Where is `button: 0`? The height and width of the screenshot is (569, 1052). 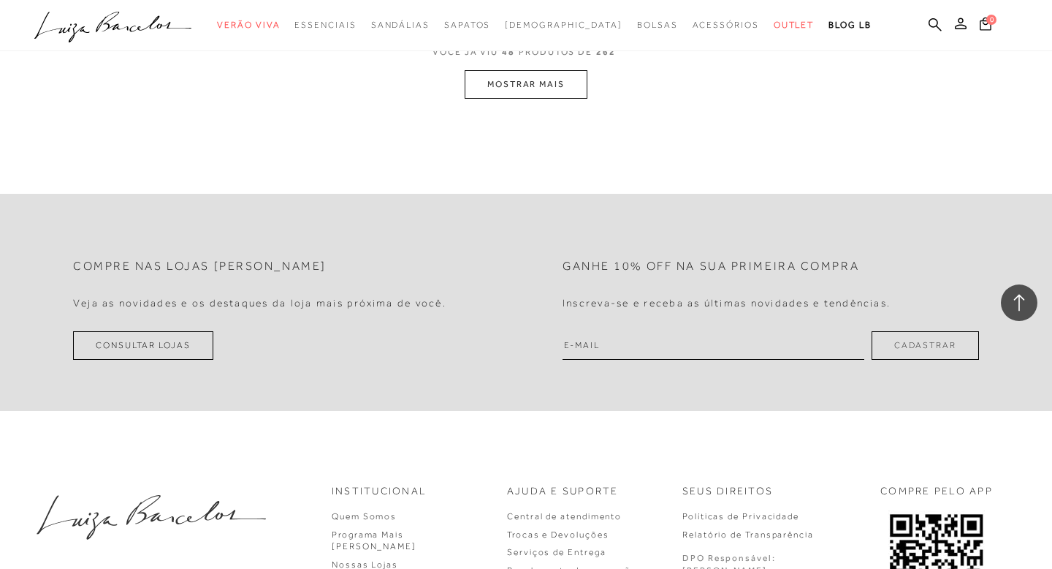
button: 0 is located at coordinates (986, 26).